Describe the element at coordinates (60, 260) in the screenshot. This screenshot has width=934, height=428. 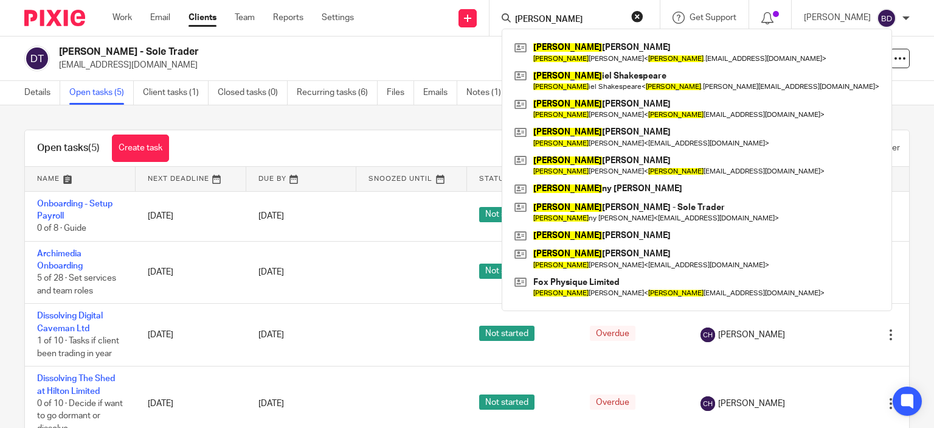
I see `a: Archimedia Onboarding` at that location.